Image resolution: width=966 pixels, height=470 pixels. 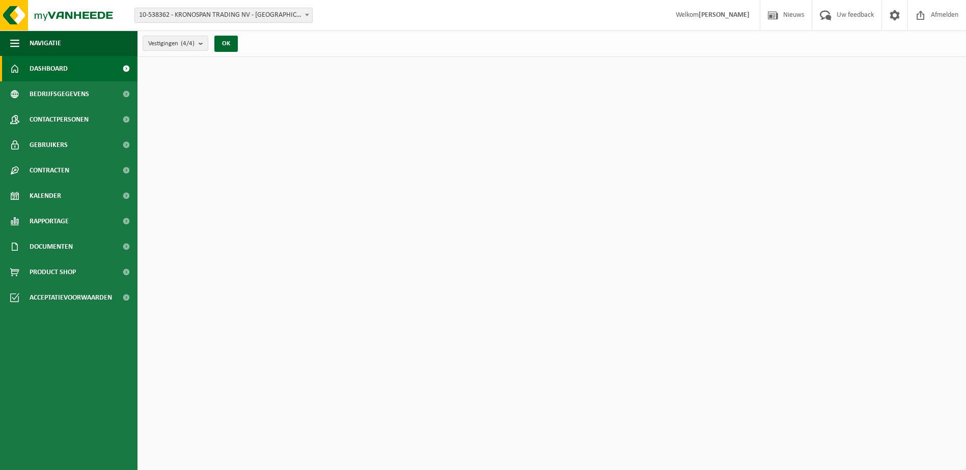 What do you see at coordinates (171, 44) in the screenshot?
I see `span: Vestigingen` at bounding box center [171, 44].